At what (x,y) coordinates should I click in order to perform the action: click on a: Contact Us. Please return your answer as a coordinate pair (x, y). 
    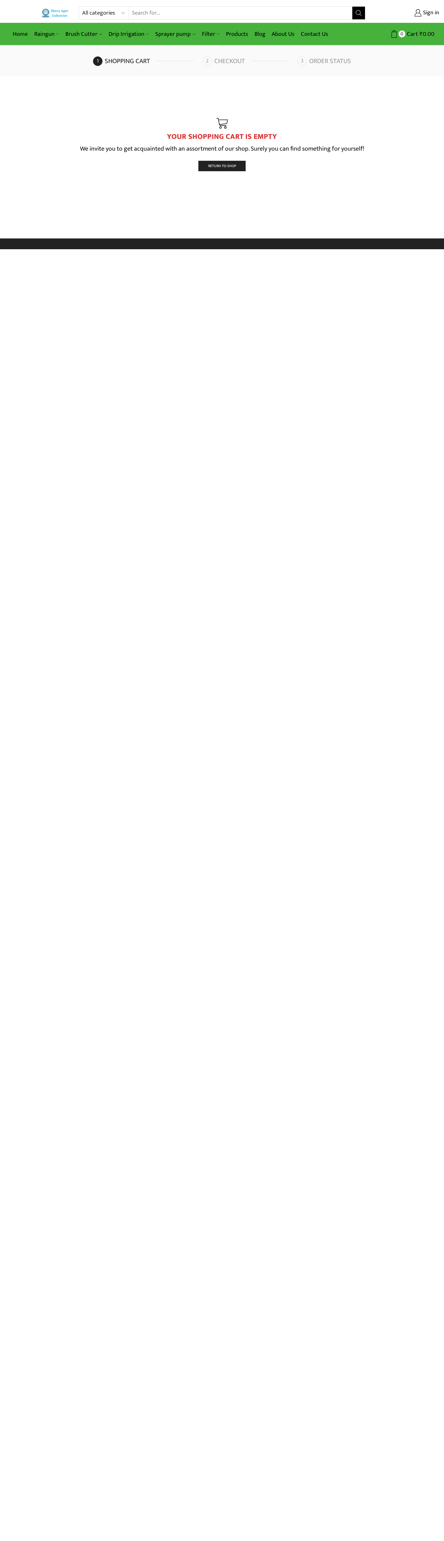
    Looking at the image, I should click on (314, 34).